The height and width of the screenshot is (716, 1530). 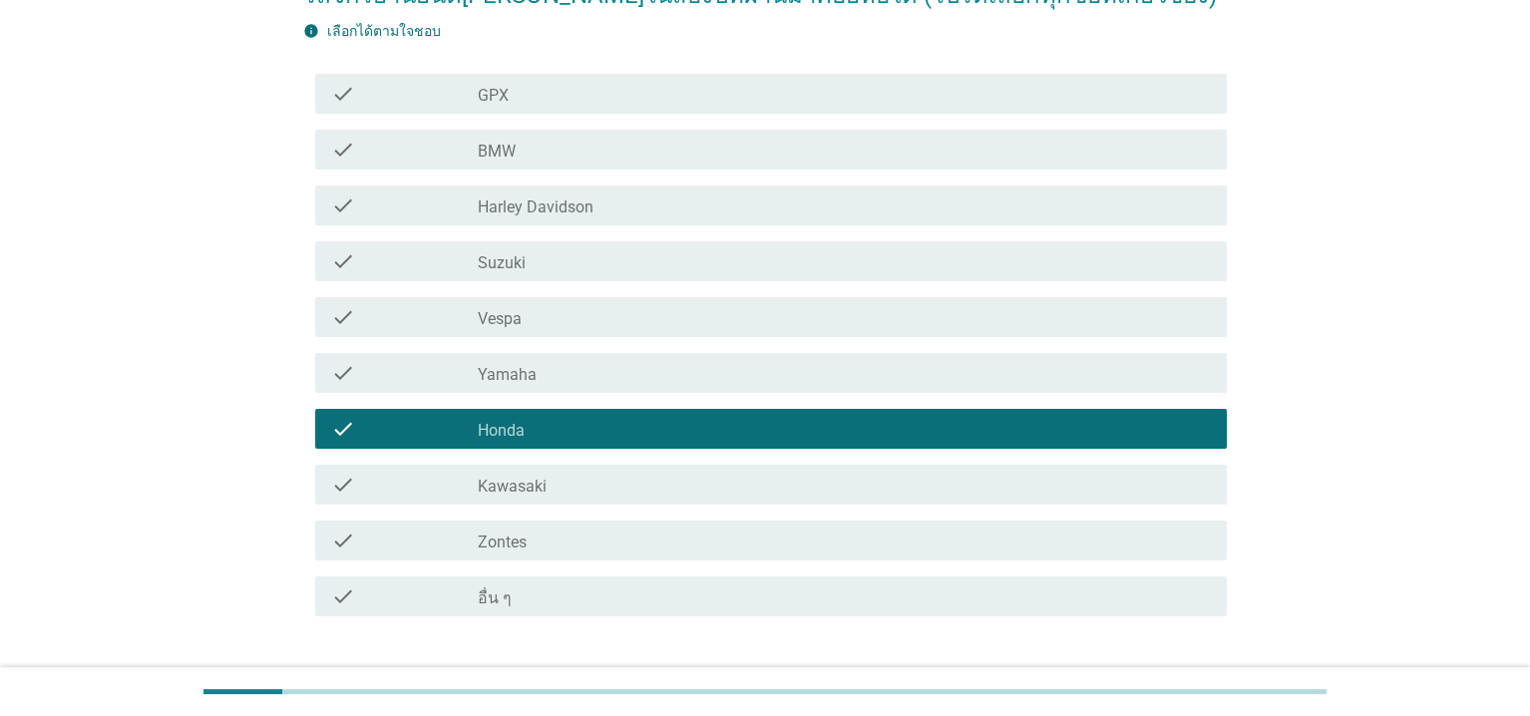 What do you see at coordinates (502, 542) in the screenshot?
I see `label: Zontes` at bounding box center [502, 542].